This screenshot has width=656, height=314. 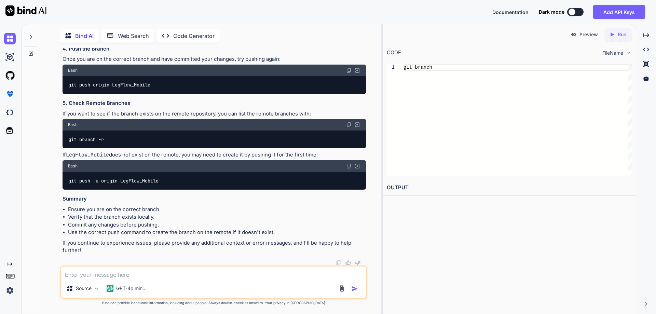 What do you see at coordinates (133, 36) in the screenshot?
I see `p: Web Search` at bounding box center [133, 36].